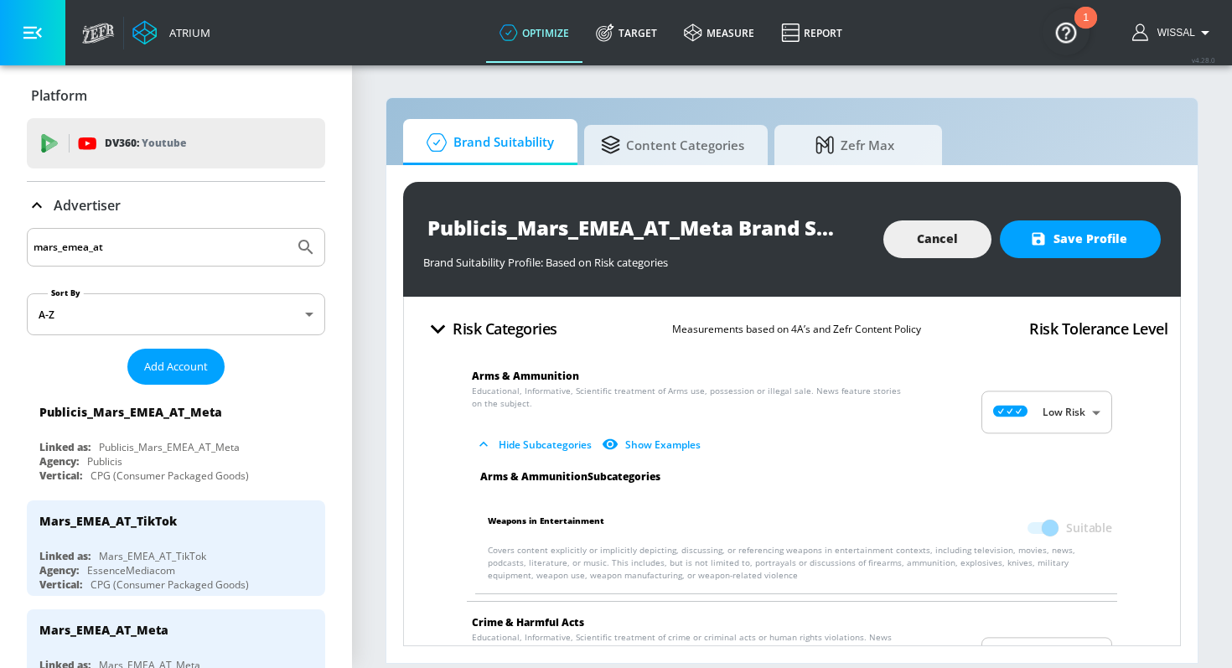 This screenshot has width=1232, height=668. What do you see at coordinates (104, 630) in the screenshot?
I see `div: Mars_EMEA_AT_Meta` at bounding box center [104, 630].